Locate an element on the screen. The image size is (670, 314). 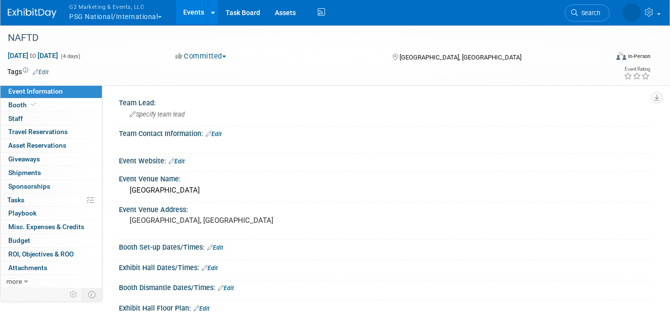
td: Personalize Event Tab Strip is located at coordinates (74, 294).